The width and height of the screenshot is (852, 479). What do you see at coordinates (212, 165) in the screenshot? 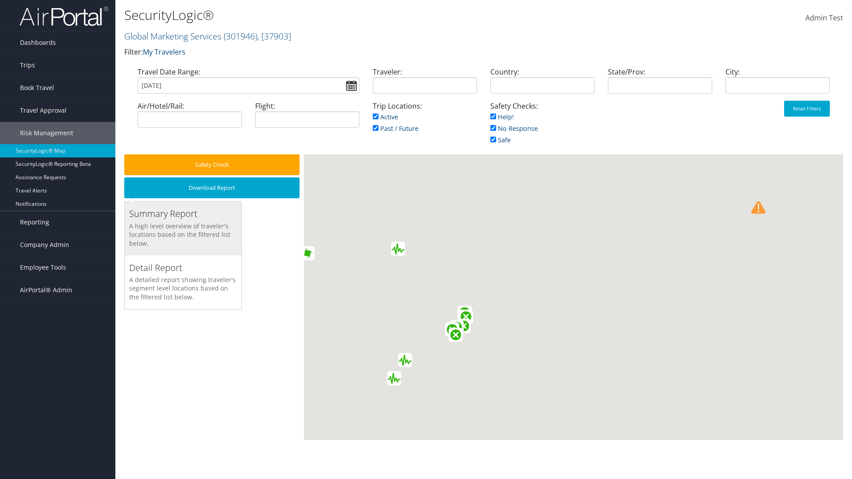
I see `button: Safety Check` at bounding box center [212, 165].